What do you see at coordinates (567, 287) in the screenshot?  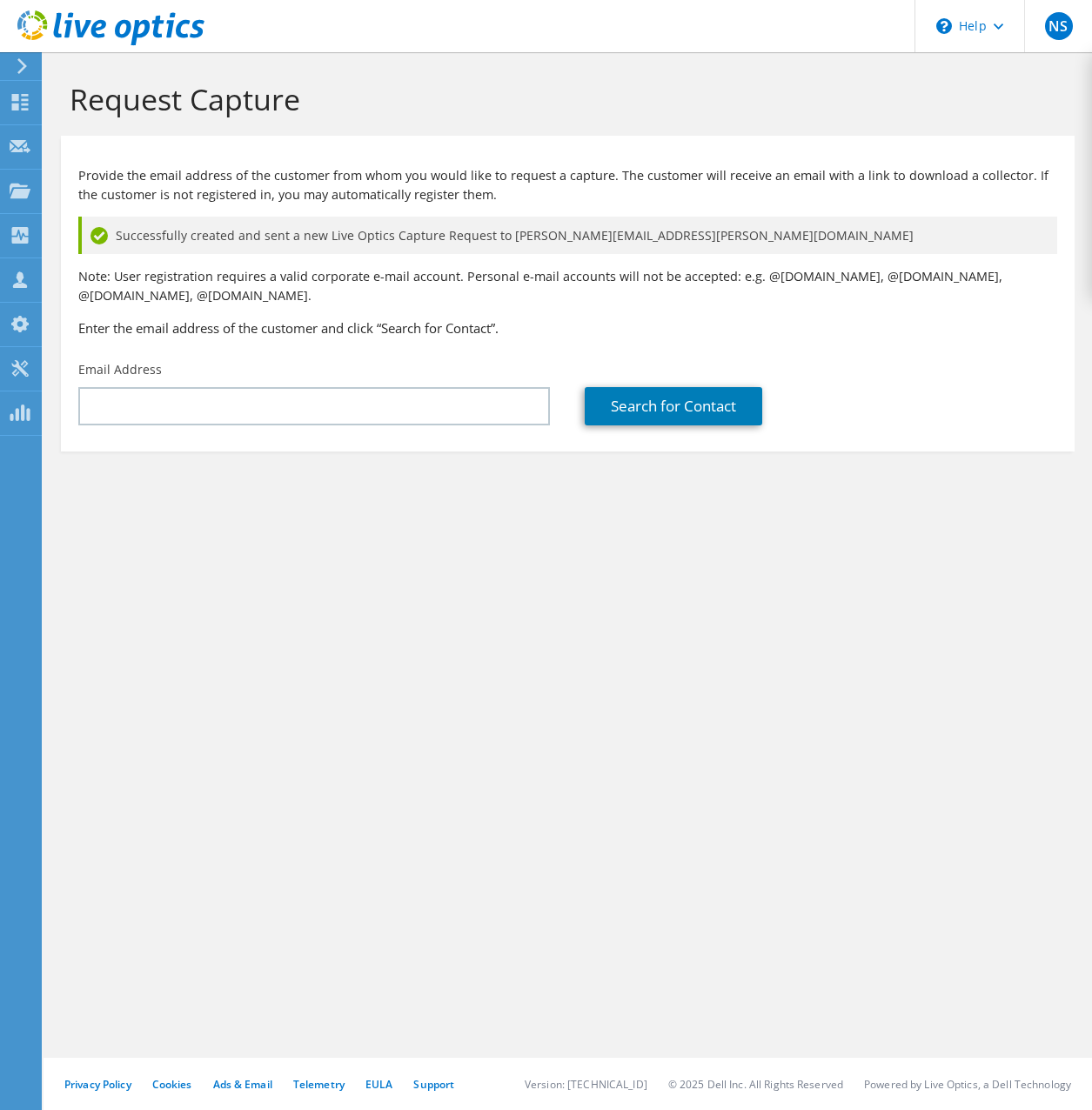 I see `p: Note: User registration requires a valid corporate e-mail account. Personal e-mail accounts will ...` at bounding box center [567, 287].